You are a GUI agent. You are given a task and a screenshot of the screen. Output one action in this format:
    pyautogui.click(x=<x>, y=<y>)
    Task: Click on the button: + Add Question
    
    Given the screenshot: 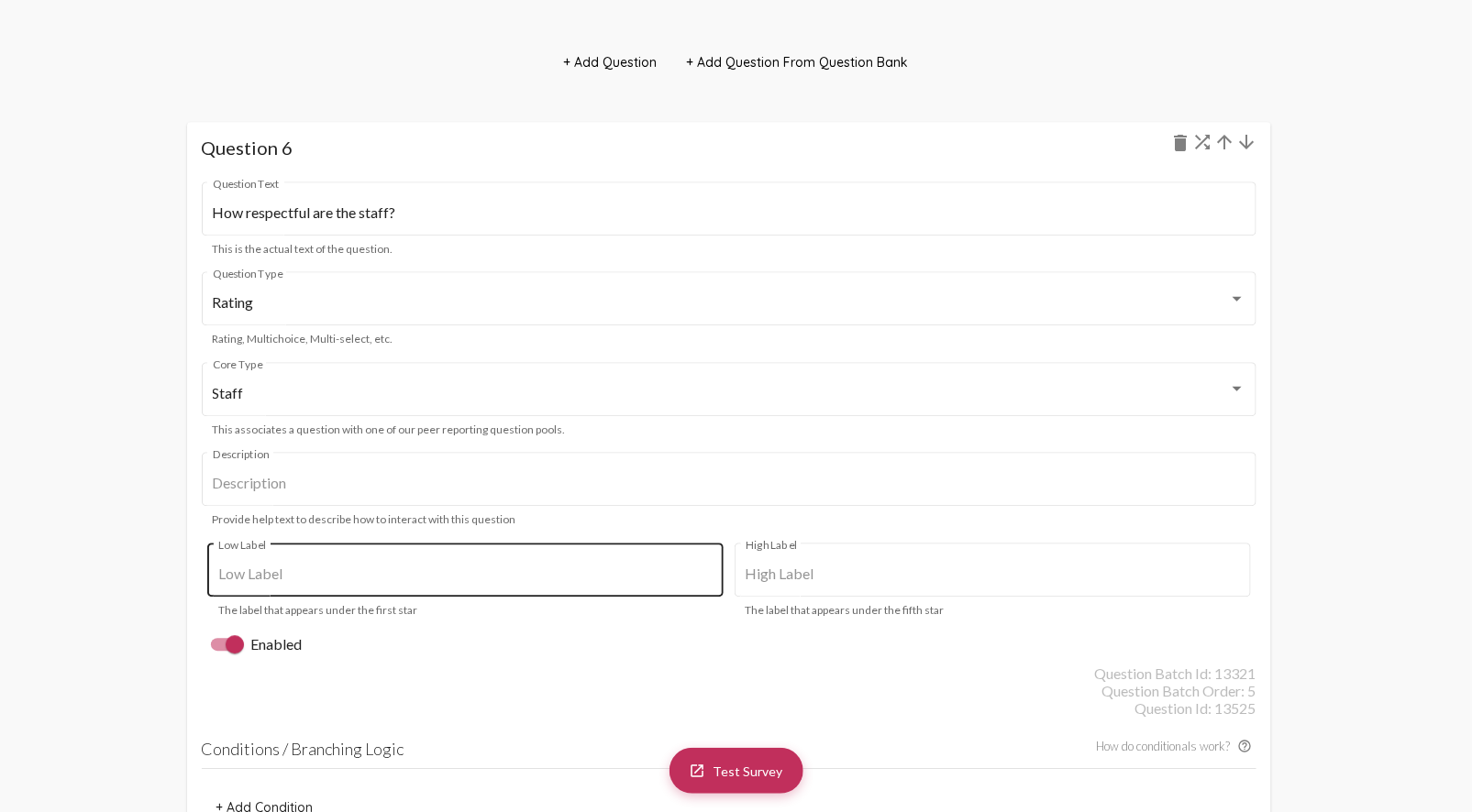 What is the action you would take?
    pyautogui.click(x=611, y=62)
    